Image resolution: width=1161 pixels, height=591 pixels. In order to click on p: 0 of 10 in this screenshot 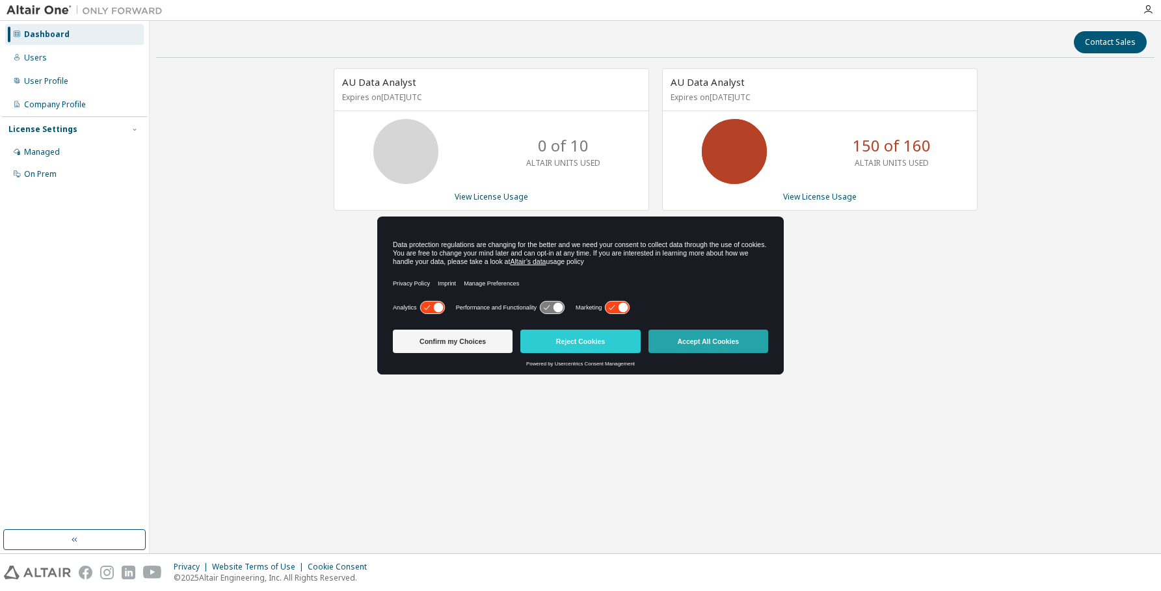, I will do `click(563, 146)`.